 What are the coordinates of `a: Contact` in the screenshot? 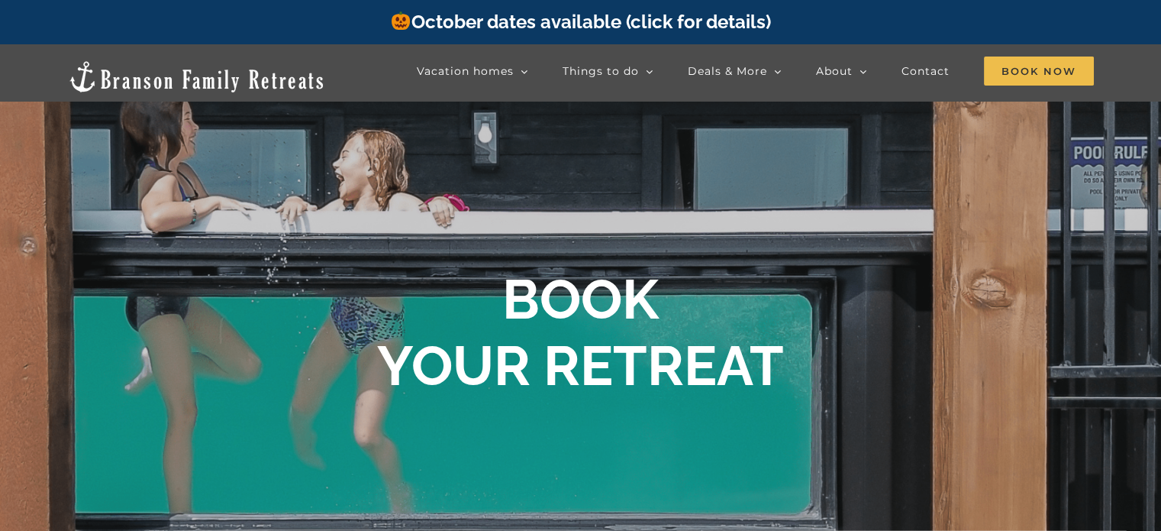 It's located at (925, 71).